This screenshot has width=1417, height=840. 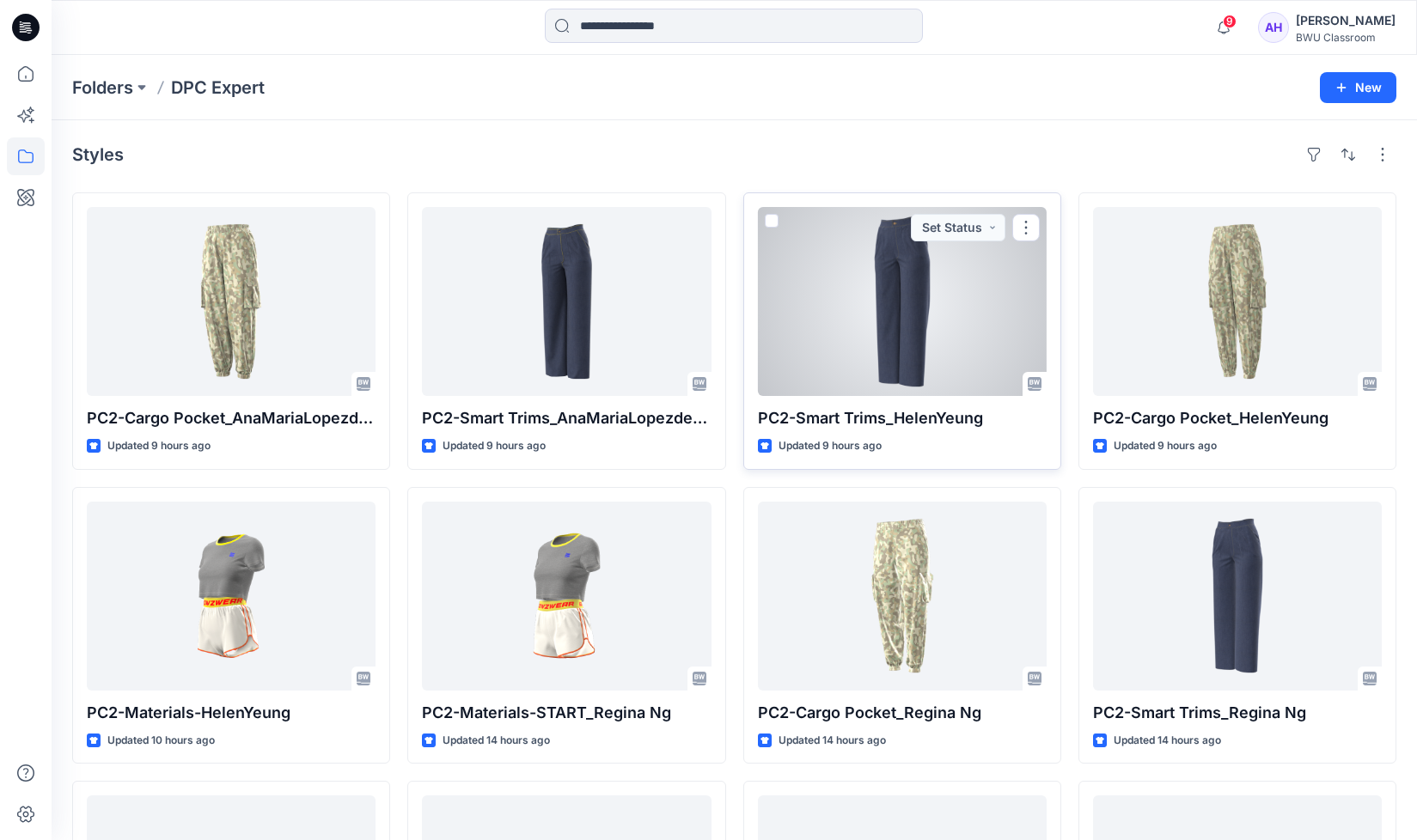 What do you see at coordinates (98, 154) in the screenshot?
I see `h4: Styles` at bounding box center [98, 154].